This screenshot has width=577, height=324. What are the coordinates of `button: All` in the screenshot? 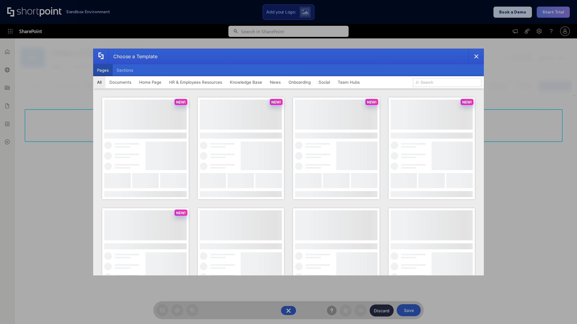 It's located at (99, 82).